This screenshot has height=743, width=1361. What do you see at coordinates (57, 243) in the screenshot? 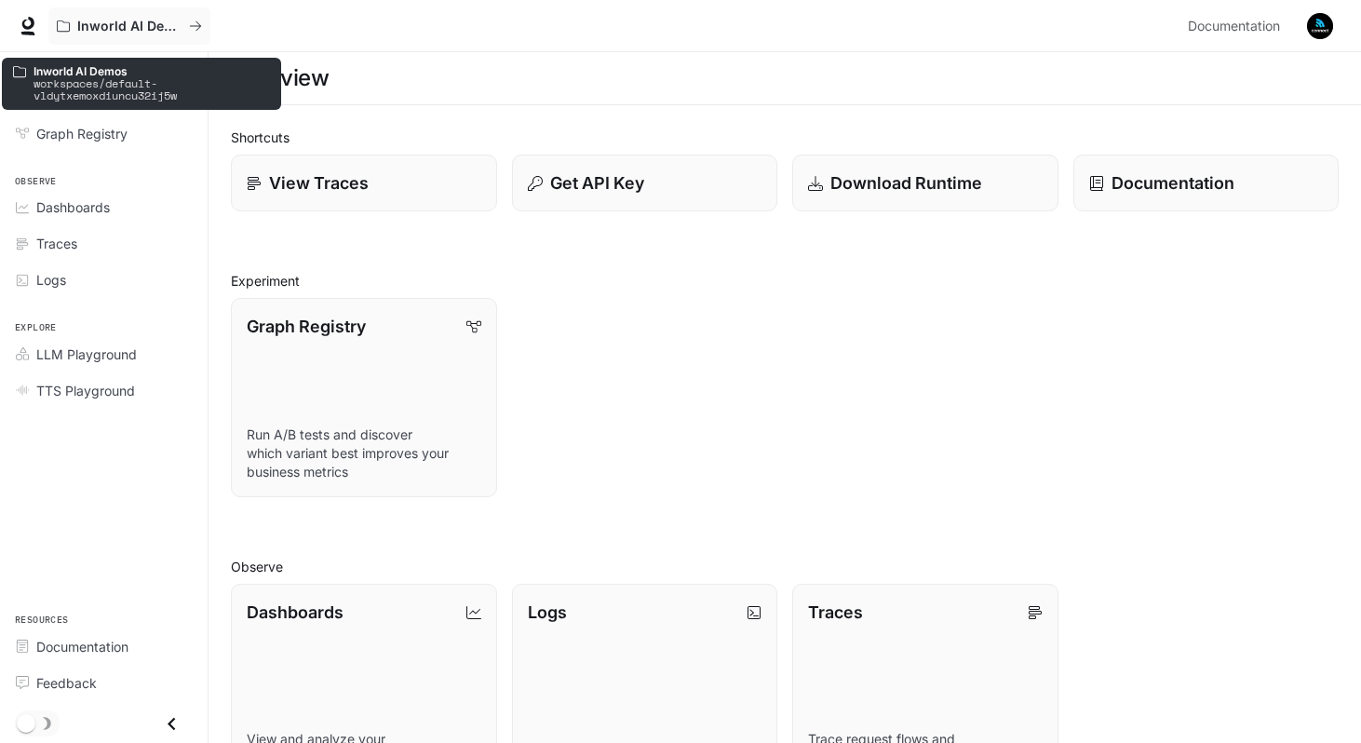
I see `span: Traces` at bounding box center [57, 243].